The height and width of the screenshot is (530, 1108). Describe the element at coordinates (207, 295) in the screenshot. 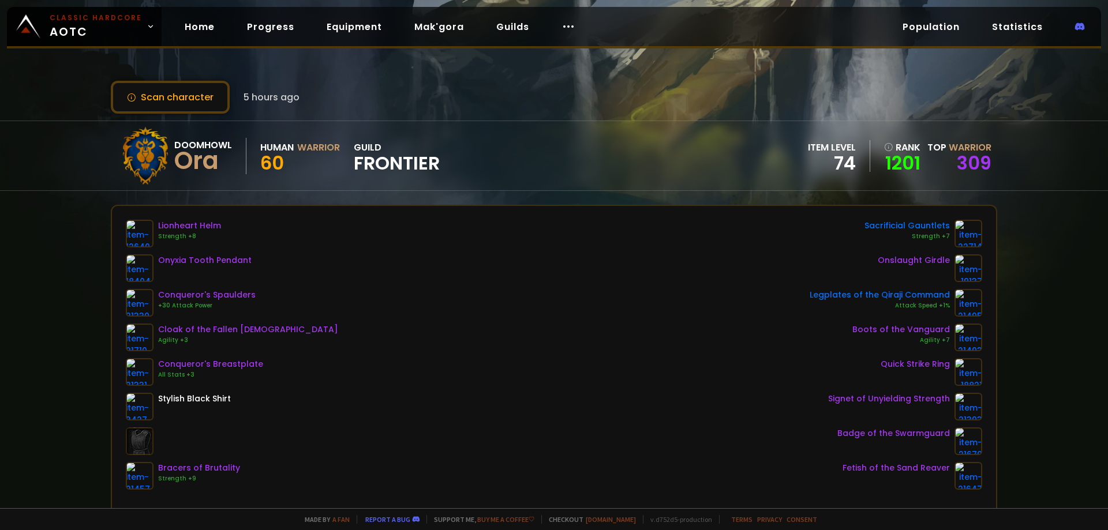

I see `div: Conqueror's Spaulders` at that location.